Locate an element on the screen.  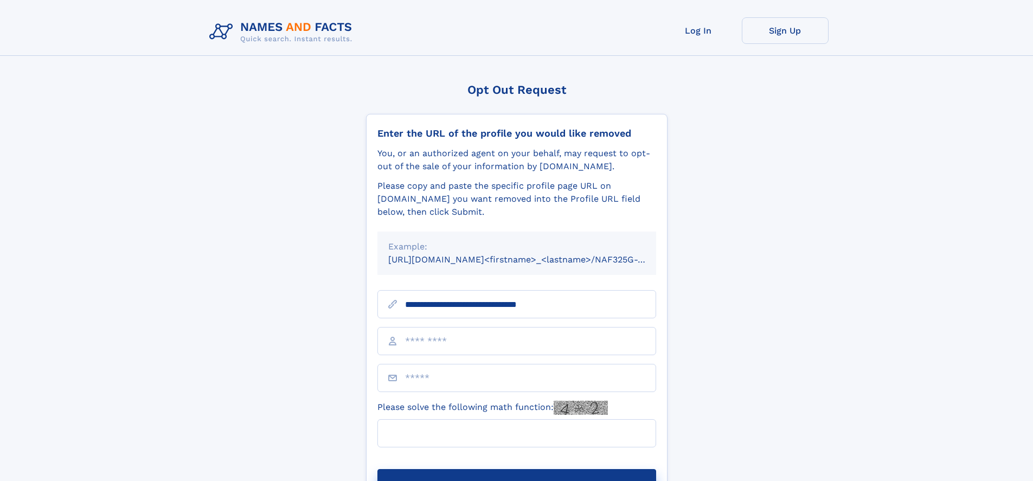
div: Example: is located at coordinates (517, 247).